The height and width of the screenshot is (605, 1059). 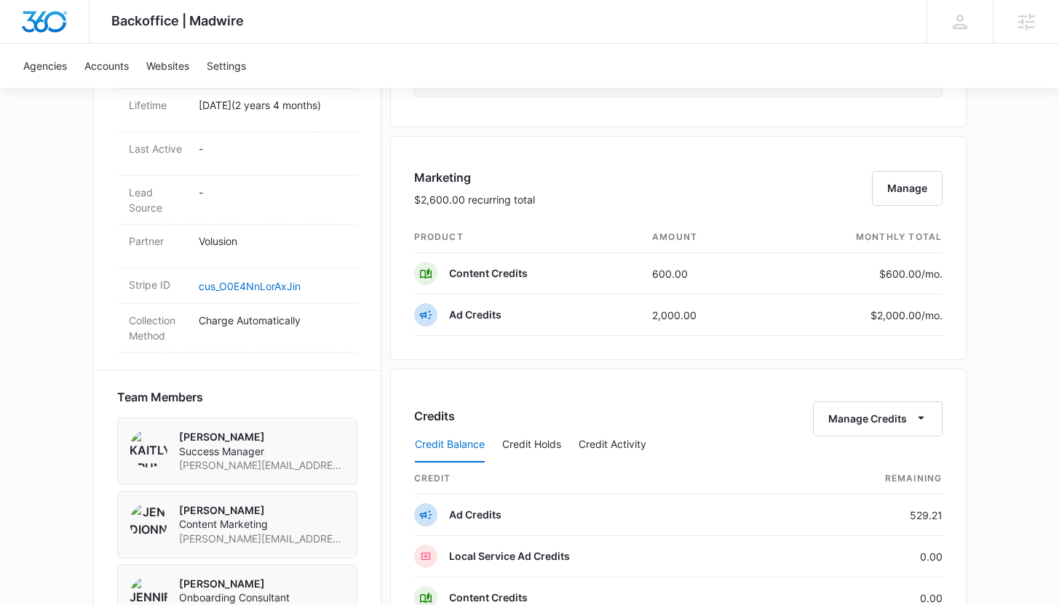 I want to click on span: Content Marketing, so click(x=262, y=525).